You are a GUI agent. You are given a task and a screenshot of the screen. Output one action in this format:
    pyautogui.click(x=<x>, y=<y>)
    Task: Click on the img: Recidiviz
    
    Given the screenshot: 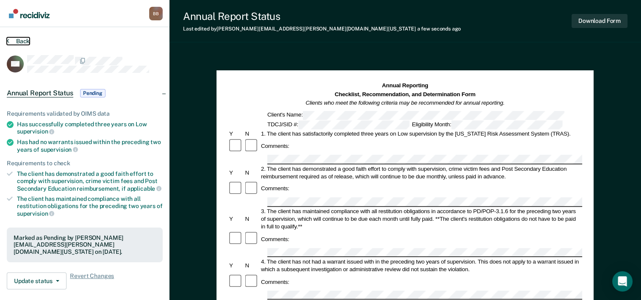 What is the action you would take?
    pyautogui.click(x=29, y=14)
    